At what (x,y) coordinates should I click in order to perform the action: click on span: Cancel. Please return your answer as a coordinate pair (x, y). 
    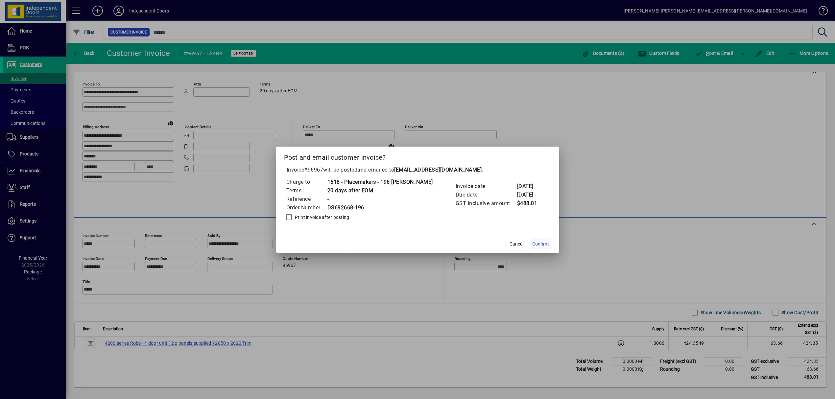
    Looking at the image, I should click on (516, 244).